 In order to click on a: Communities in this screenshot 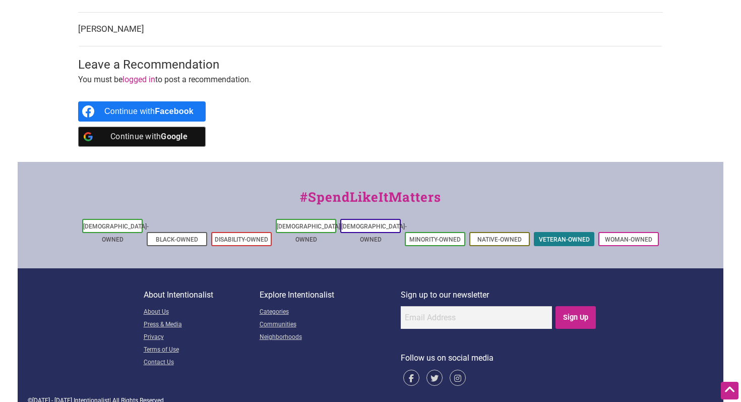, I will do `click(330, 325)`.